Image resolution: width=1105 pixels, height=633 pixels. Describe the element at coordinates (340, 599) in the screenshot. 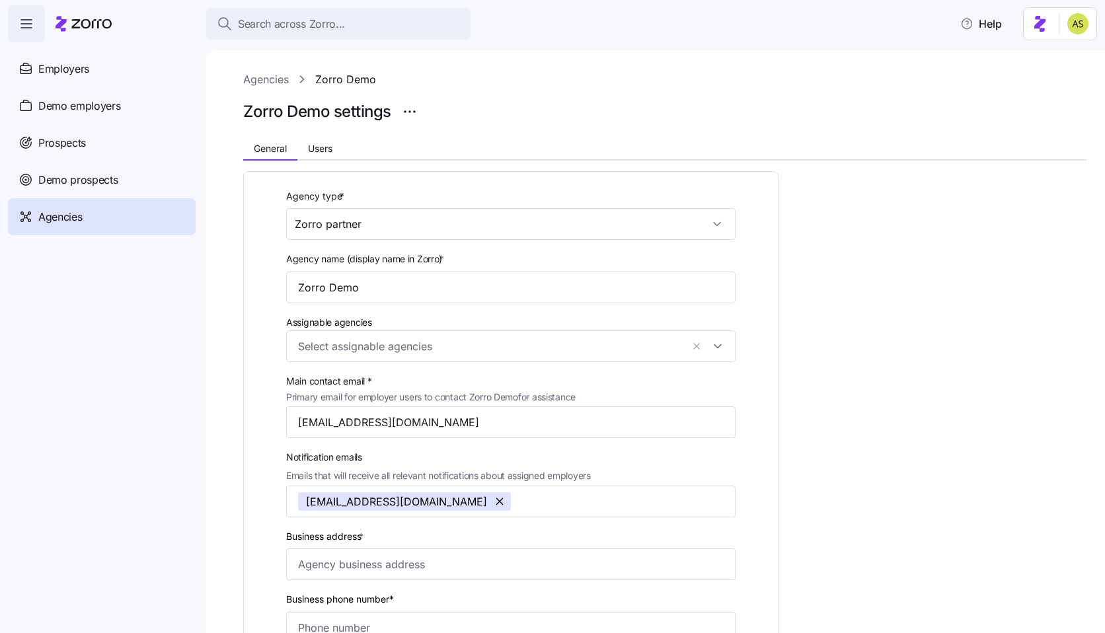

I see `label: Business phone number*` at that location.